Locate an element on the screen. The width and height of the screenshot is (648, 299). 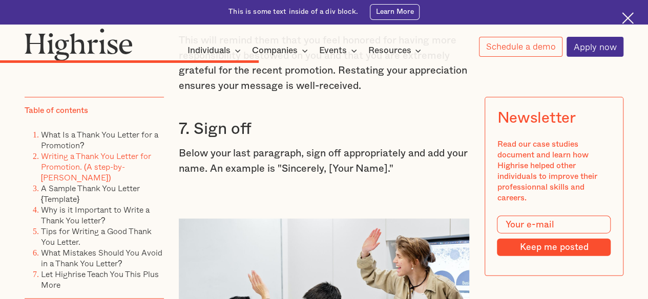
a: Let Highrise Teach You This Plus More is located at coordinates (100, 280).